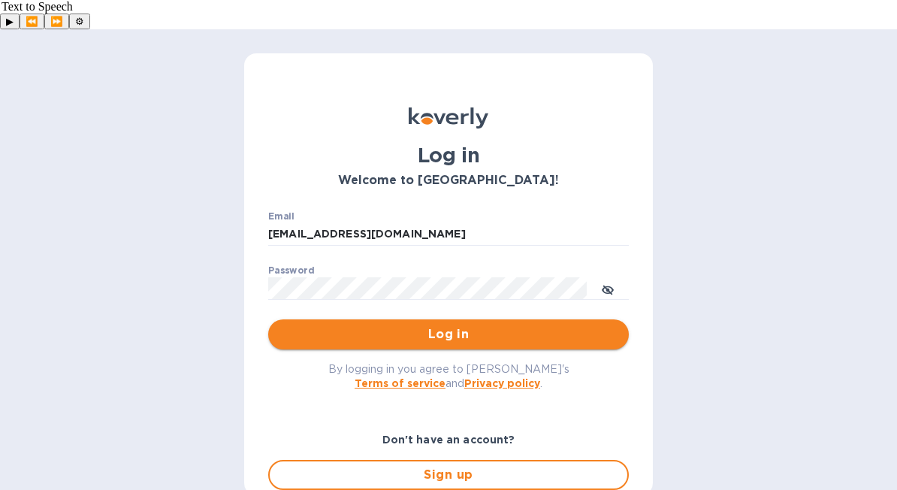 The width and height of the screenshot is (897, 490). I want to click on span: Sign up, so click(449, 475).